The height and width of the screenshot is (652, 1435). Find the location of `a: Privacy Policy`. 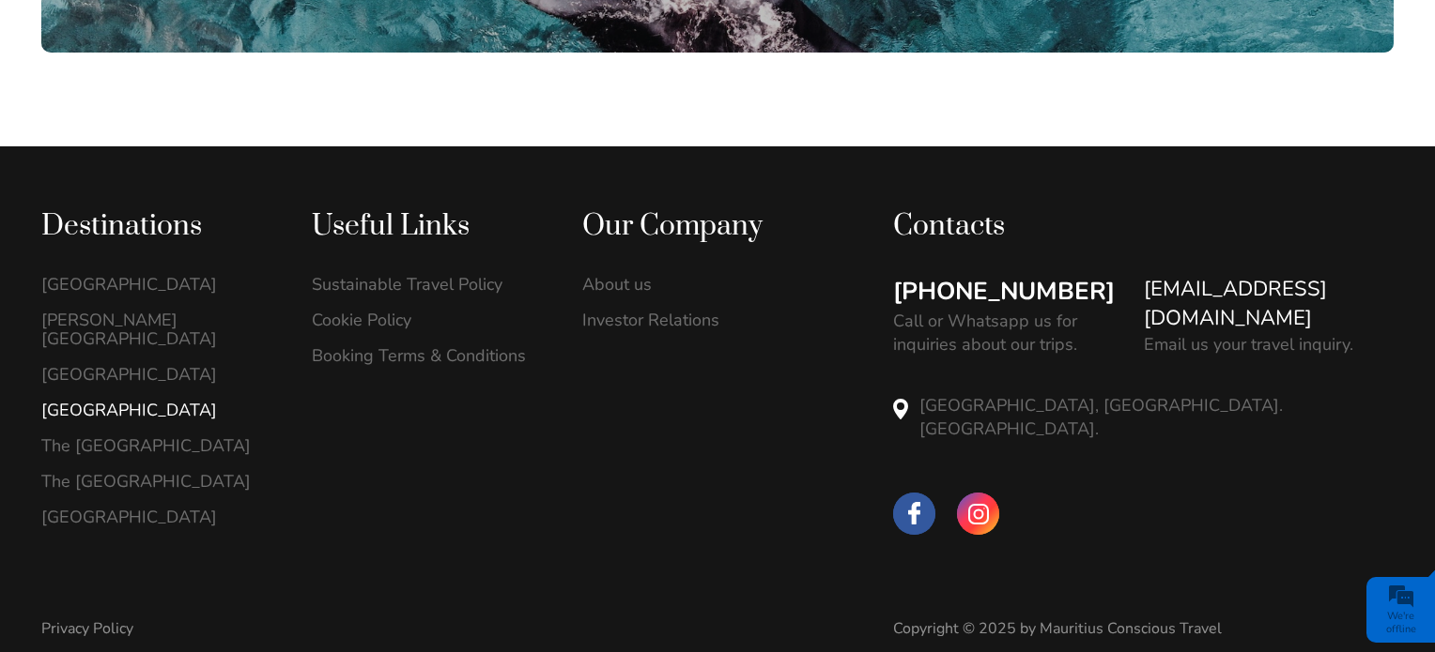

a: Privacy Policy is located at coordinates (87, 629).